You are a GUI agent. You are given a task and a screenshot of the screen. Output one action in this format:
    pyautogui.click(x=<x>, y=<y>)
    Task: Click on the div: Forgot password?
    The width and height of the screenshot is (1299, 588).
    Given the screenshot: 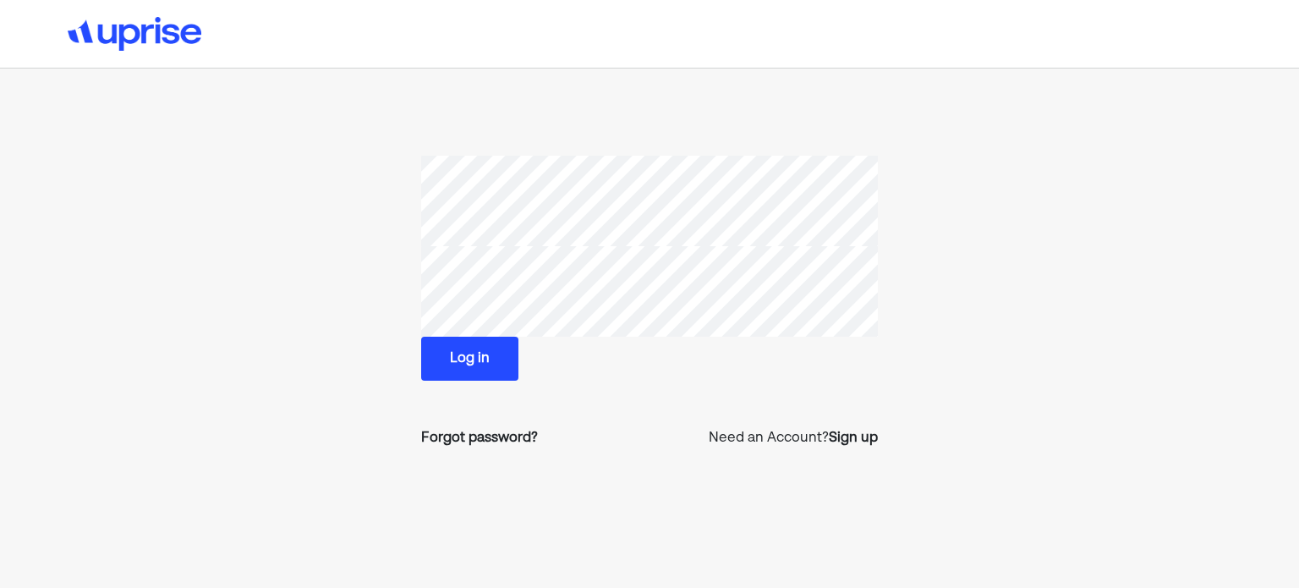 What is the action you would take?
    pyautogui.click(x=480, y=438)
    